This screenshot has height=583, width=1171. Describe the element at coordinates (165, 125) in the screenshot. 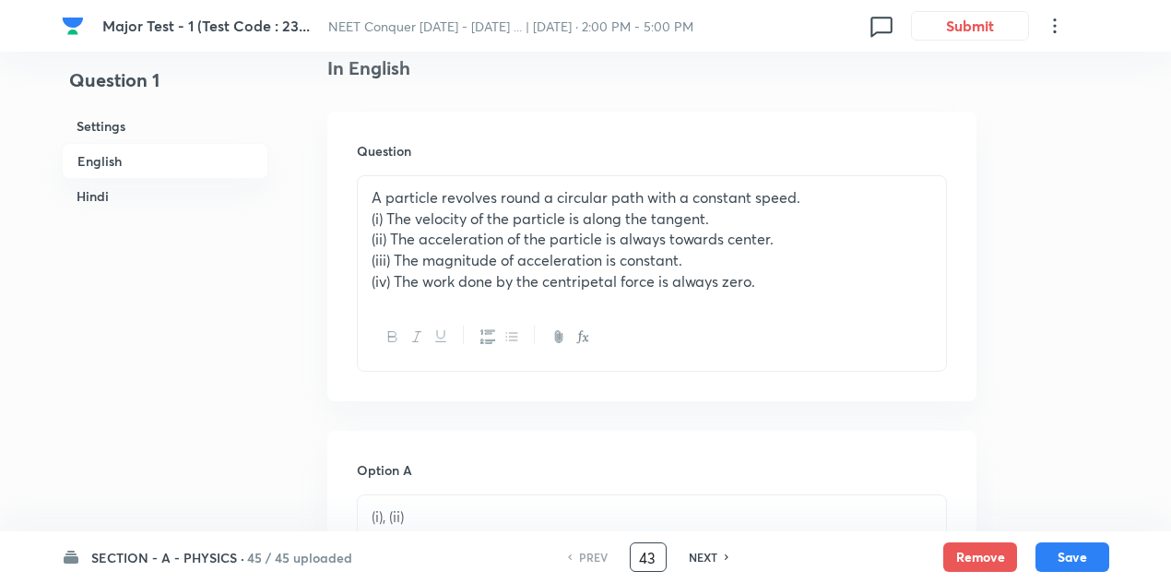

I see `h6: Settings` at that location.